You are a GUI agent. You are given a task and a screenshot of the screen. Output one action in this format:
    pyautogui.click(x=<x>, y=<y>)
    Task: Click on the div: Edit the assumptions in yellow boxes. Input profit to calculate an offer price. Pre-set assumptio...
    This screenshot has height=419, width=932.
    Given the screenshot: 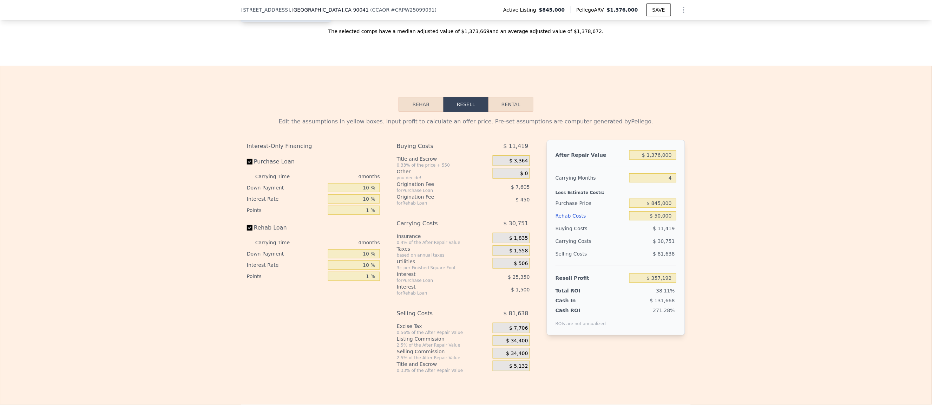 What is the action you would take?
    pyautogui.click(x=466, y=121)
    